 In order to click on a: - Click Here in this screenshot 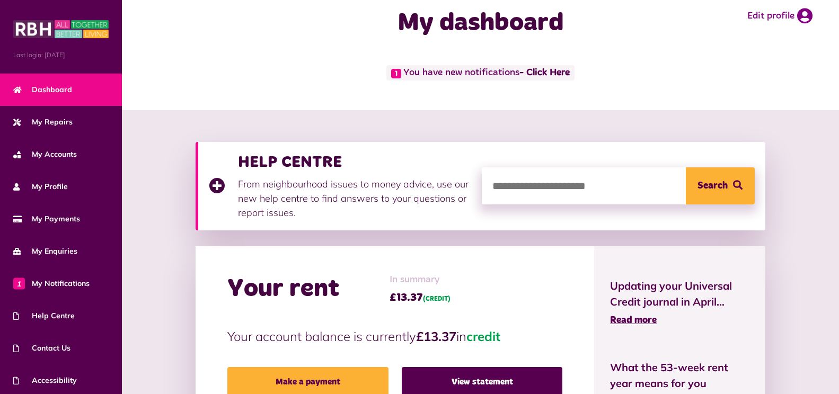, I will do `click(544, 73)`.